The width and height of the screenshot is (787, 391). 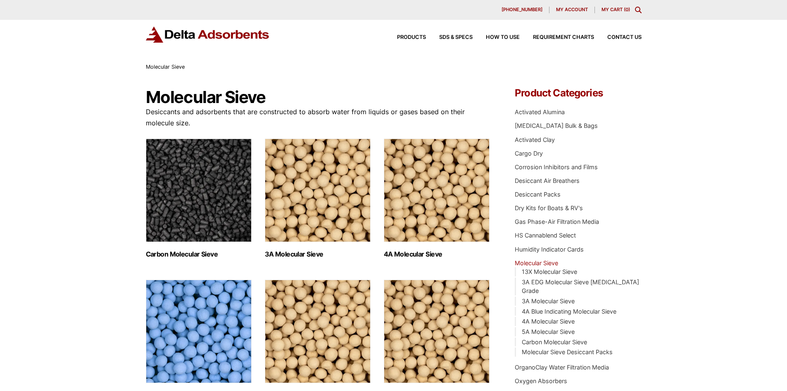 I want to click on a: Molecular Sieve Desiccant Packs, so click(x=567, y=351).